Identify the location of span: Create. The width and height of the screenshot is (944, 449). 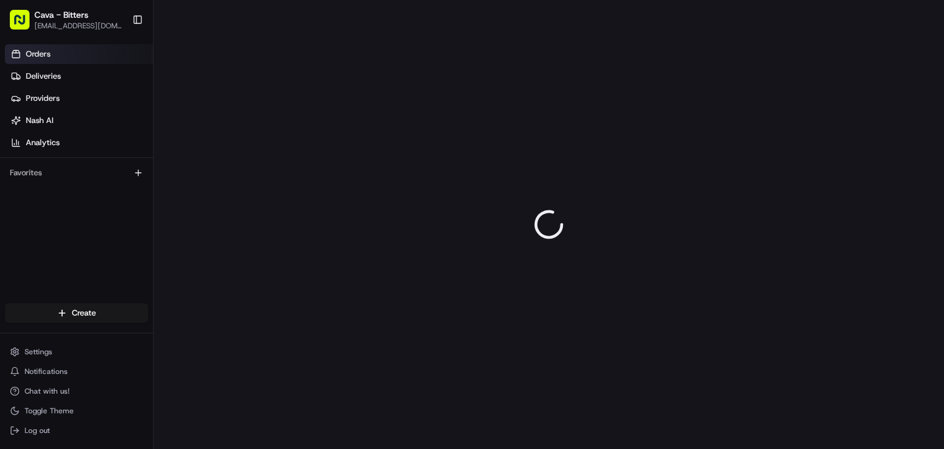
(84, 313).